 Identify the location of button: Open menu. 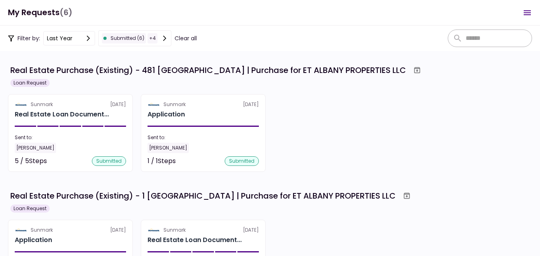
(528, 13).